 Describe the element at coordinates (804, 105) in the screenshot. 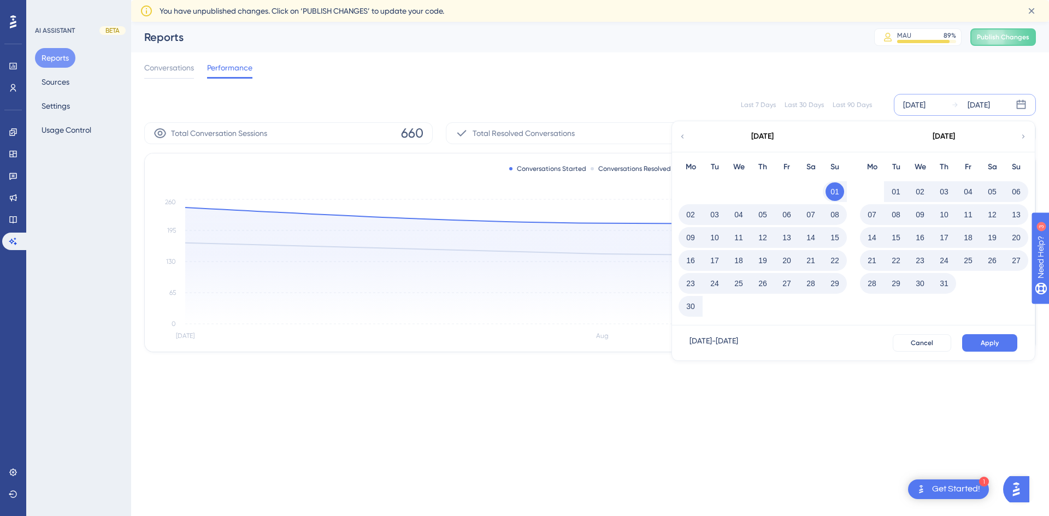

I see `div: Last 30 Days` at that location.